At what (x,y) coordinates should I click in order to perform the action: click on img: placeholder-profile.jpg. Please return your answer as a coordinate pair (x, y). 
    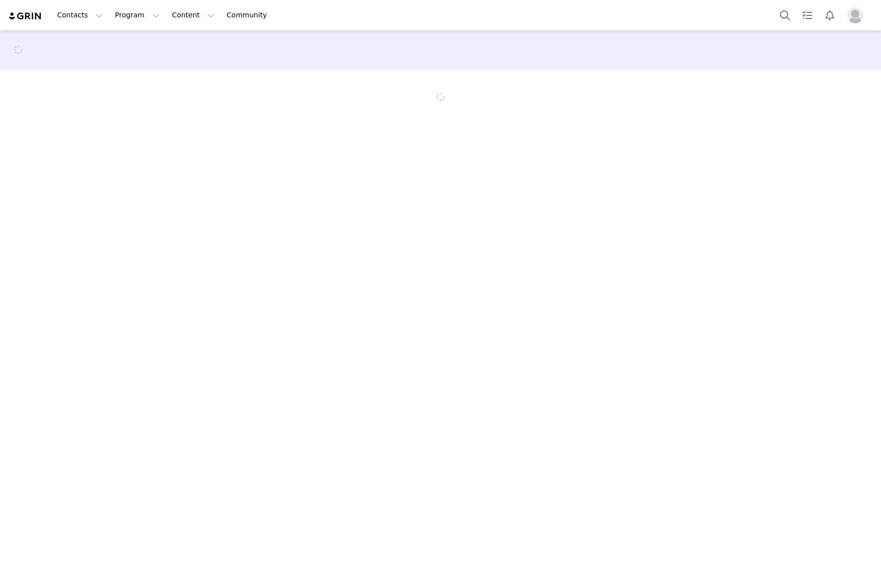
    Looking at the image, I should click on (856, 15).